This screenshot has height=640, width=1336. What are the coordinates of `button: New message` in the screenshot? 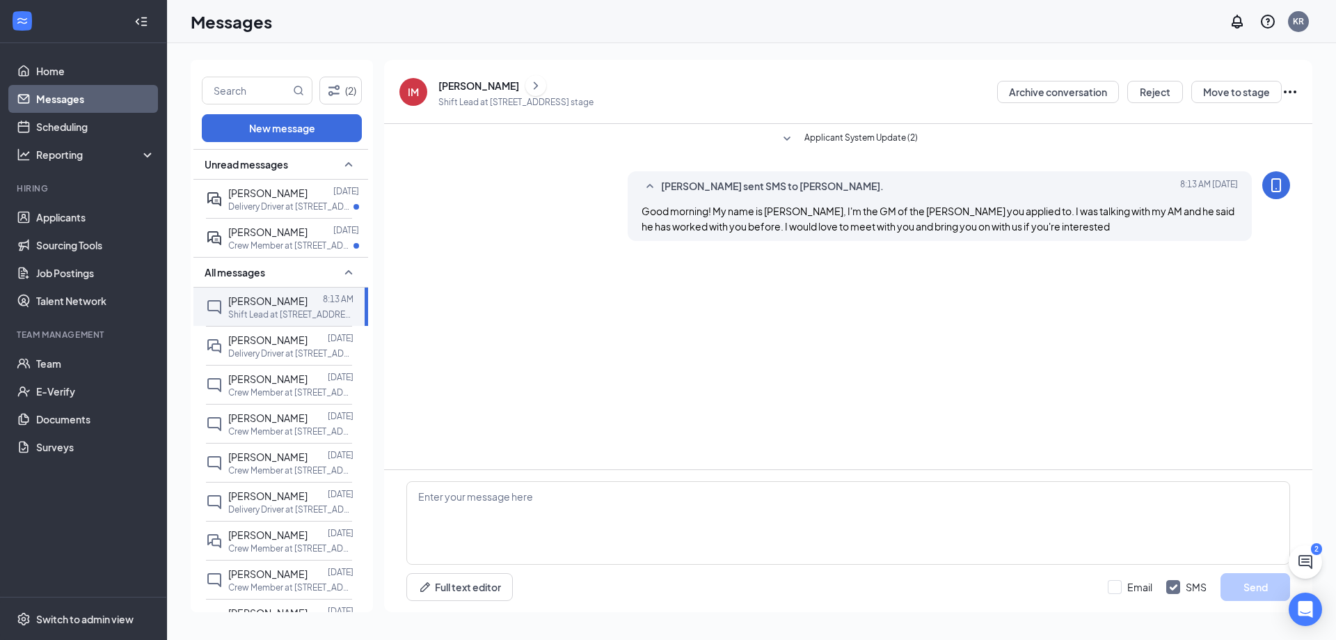 It's located at (282, 128).